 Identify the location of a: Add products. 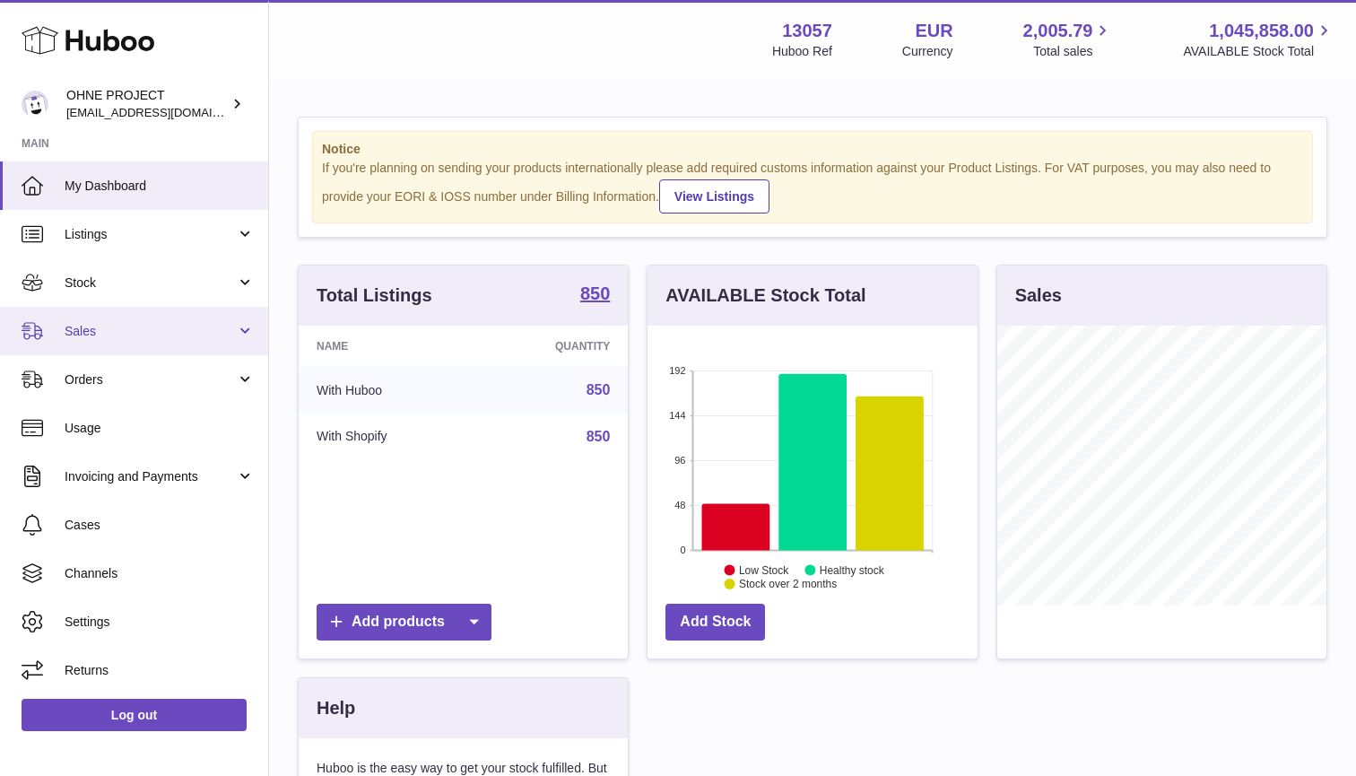
(404, 622).